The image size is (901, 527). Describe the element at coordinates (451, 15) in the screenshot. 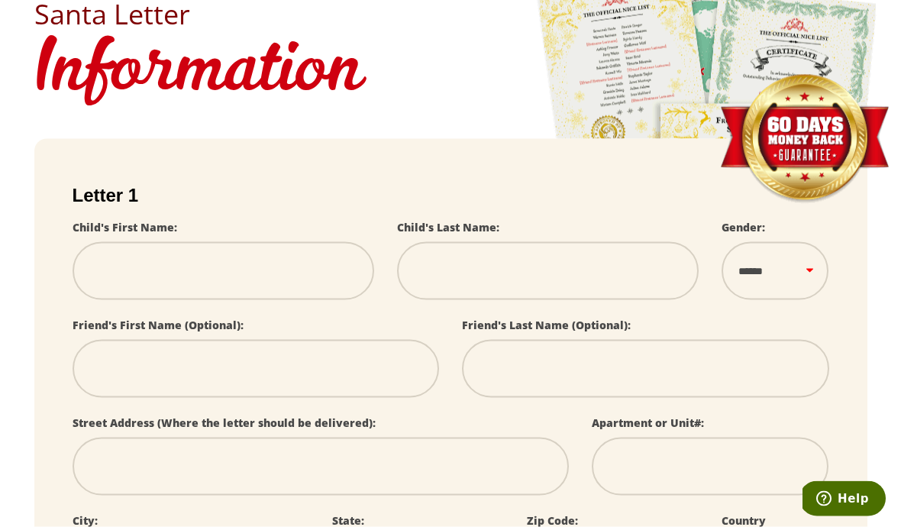

I see `h2: Santa Letter` at that location.